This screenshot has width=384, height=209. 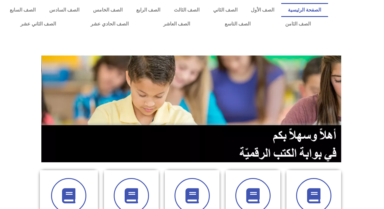 I want to click on a: الصف الخامس, so click(x=108, y=10).